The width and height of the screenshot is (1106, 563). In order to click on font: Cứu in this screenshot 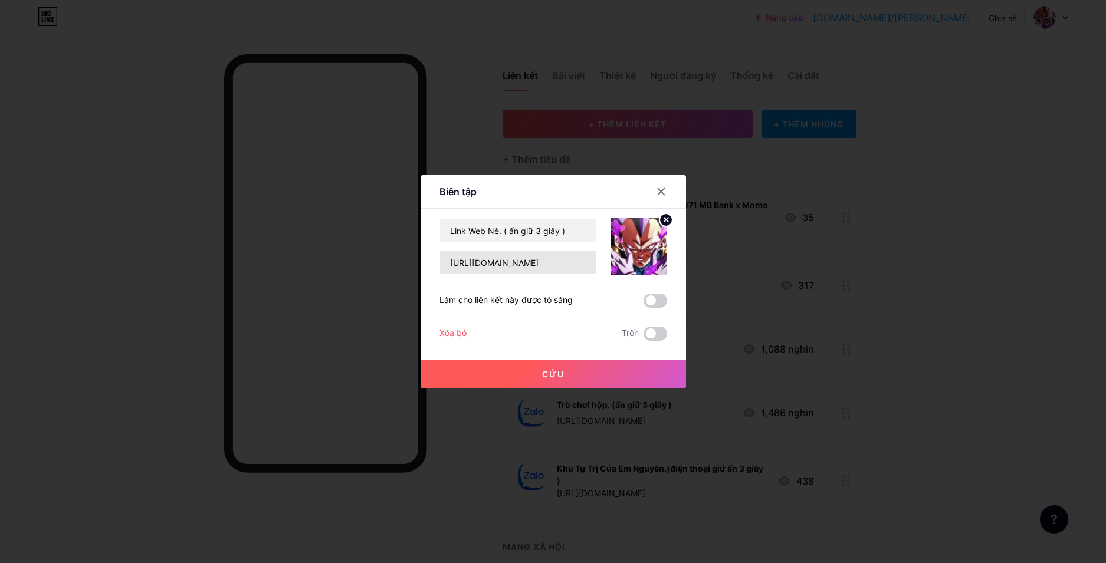, I will do `click(553, 374)`.